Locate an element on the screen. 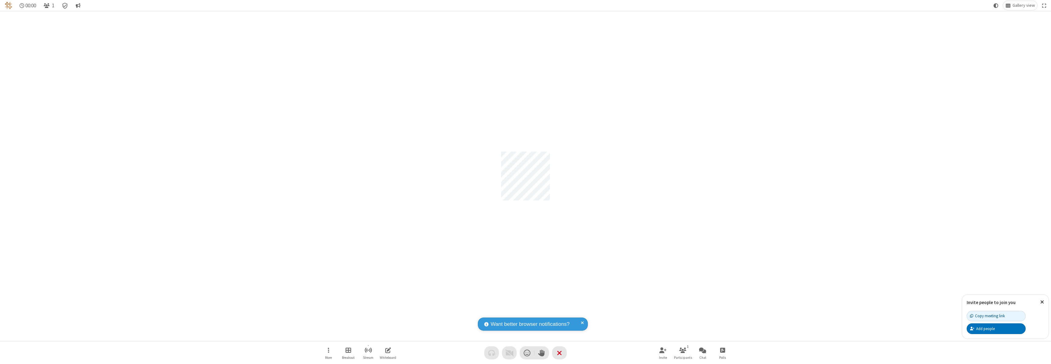  img: QA Selenium DO NOT DELETE OR CHANGE is located at coordinates (9, 5).